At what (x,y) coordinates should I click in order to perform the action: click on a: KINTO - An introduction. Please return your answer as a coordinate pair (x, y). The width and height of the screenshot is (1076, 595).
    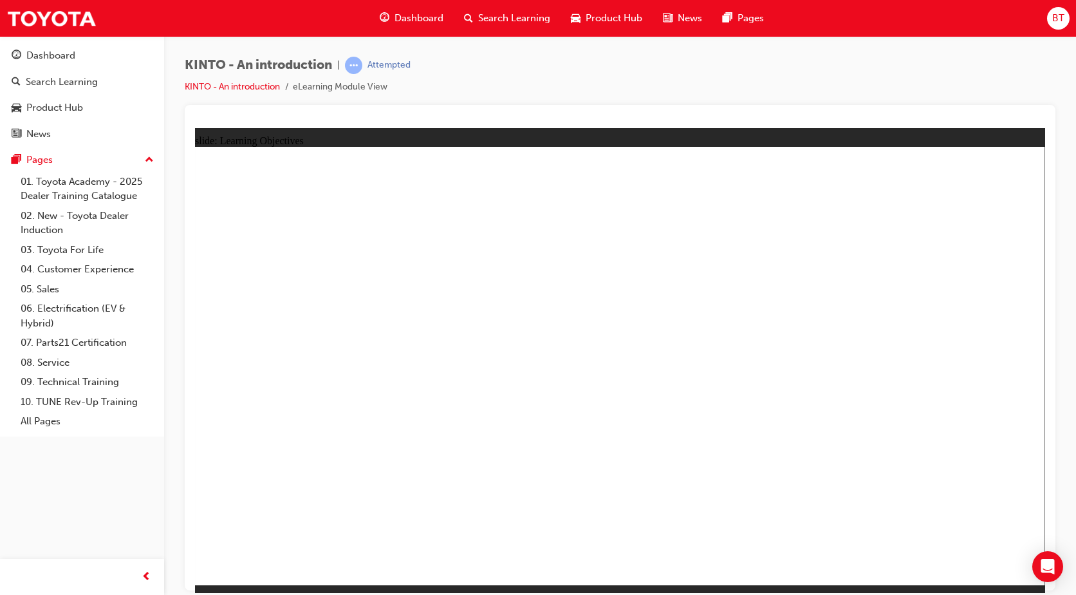
    Looking at the image, I should click on (232, 86).